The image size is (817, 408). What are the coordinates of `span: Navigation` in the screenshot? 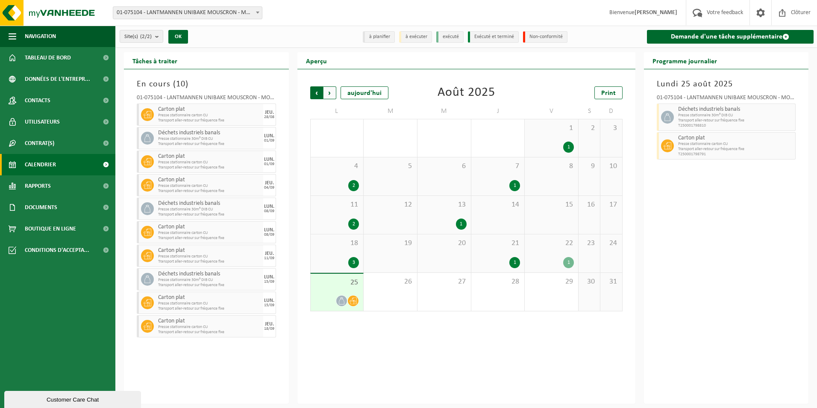 It's located at (40, 36).